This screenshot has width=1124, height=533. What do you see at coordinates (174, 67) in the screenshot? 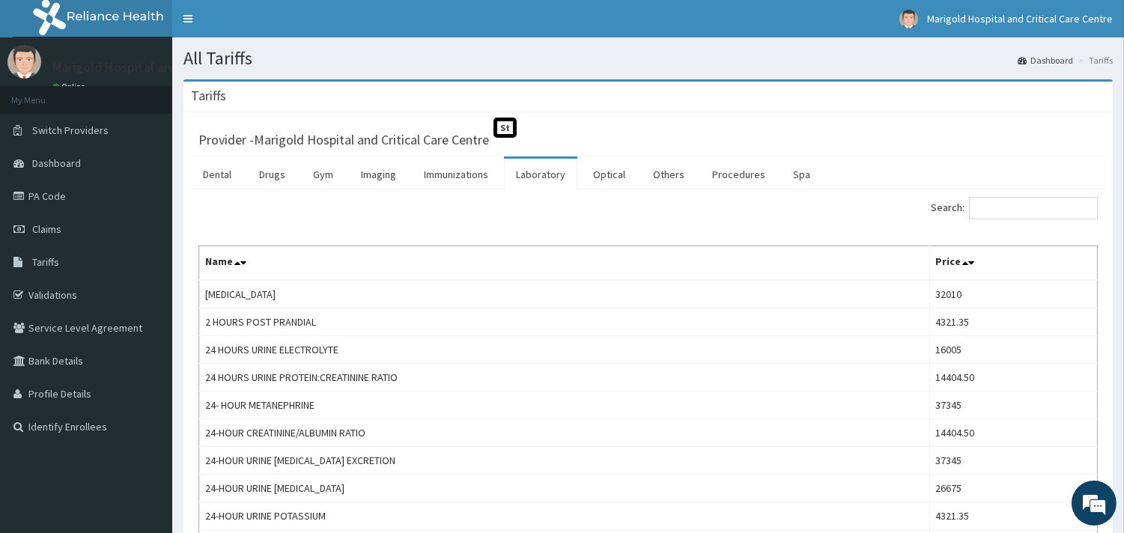
I see `p: Marigold Hospital and Critical Care Centre` at bounding box center [174, 67].